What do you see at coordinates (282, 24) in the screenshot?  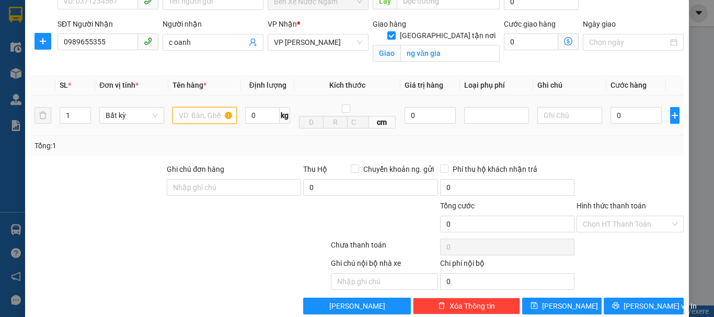 I see `span: VP Nhận` at bounding box center [282, 24].